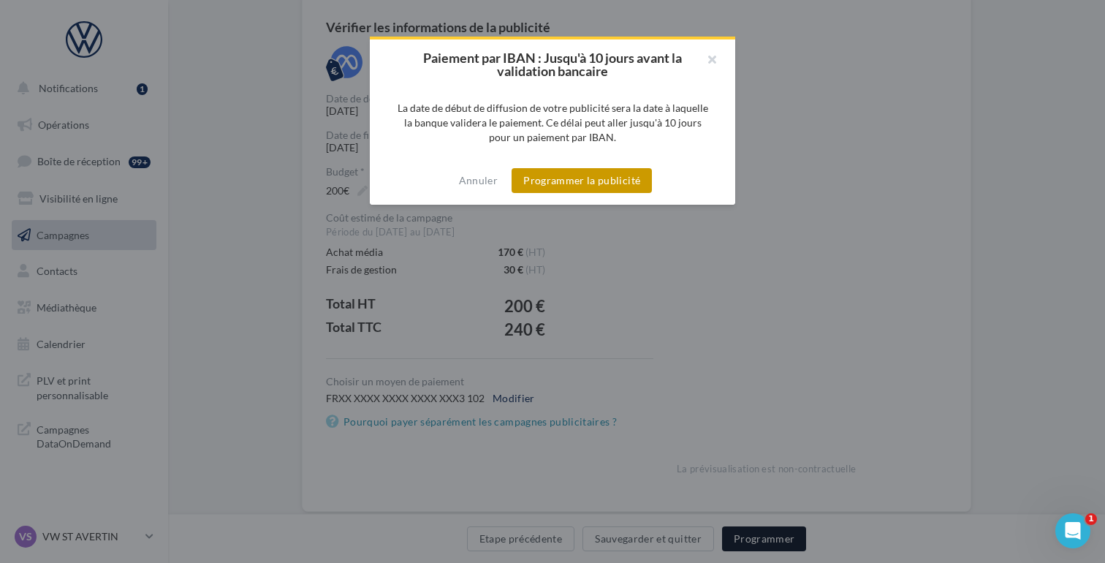 This screenshot has height=563, width=1105. I want to click on button: Programmer la publicité, so click(582, 181).